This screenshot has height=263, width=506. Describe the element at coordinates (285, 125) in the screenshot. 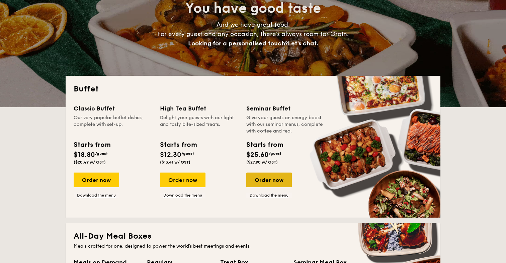

I see `div: Give your guests an energy boost with our seminar menus, complete with coffee and tea.` at that location.